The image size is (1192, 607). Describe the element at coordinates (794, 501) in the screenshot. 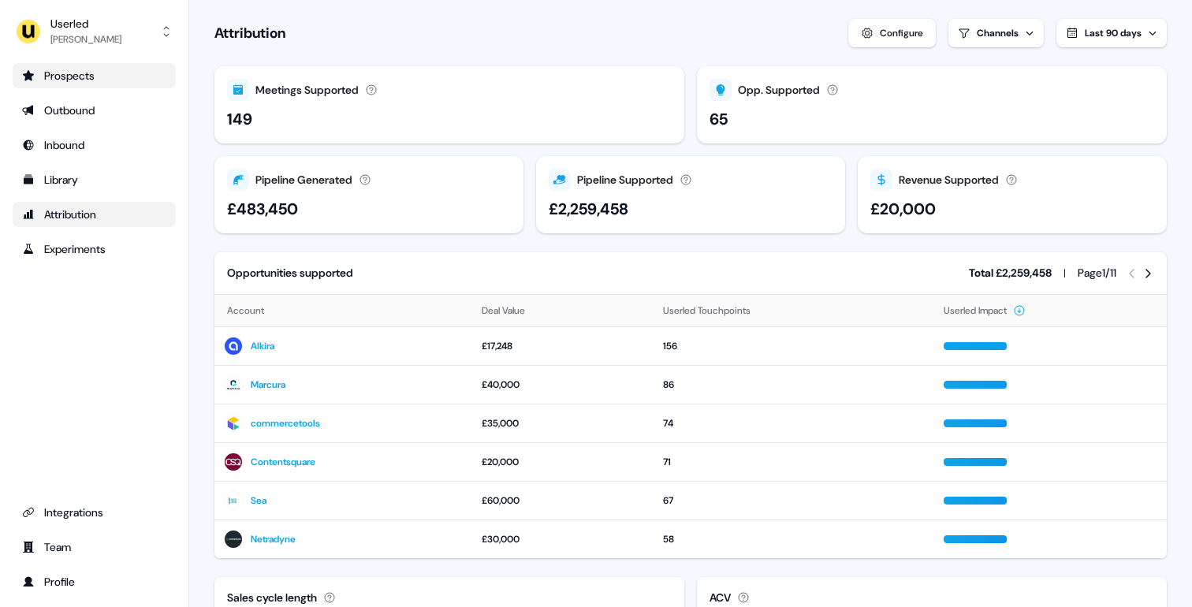

I see `div: 67` at that location.